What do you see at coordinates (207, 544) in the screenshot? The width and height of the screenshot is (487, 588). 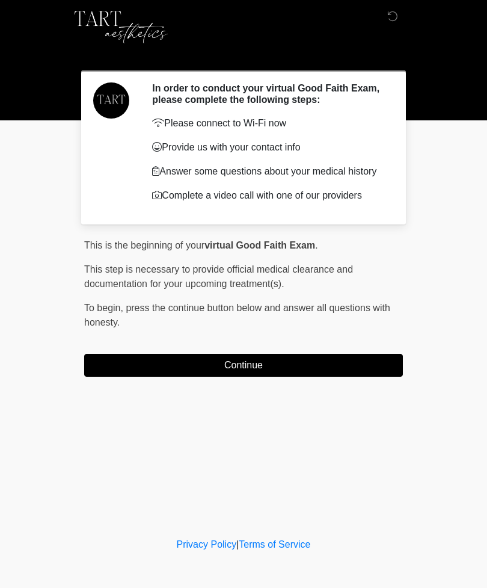 I see `a: Privacy Policy` at bounding box center [207, 544].